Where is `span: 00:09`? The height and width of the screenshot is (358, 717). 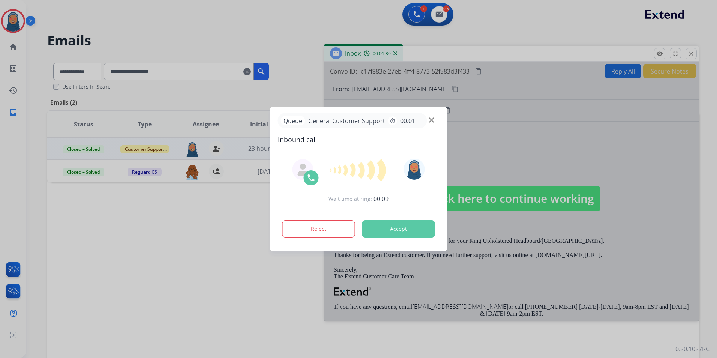 span: 00:09 is located at coordinates (381, 199).